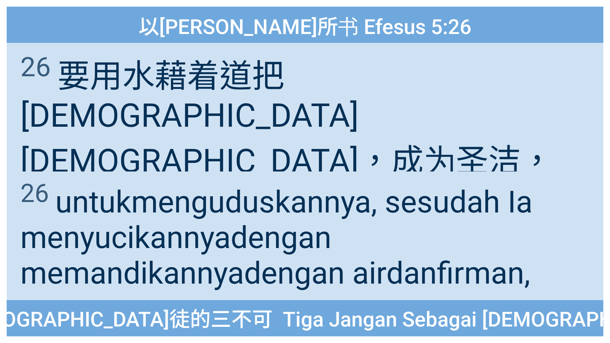 This screenshot has height=343, width=610. Describe the element at coordinates (276, 238) in the screenshot. I see `wg37: , sesudah Ia menyucikannya` at that location.